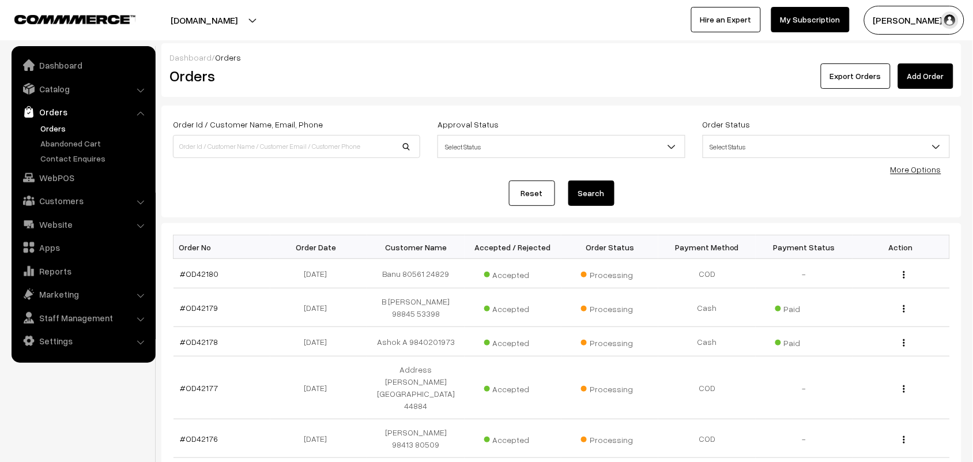 The height and width of the screenshot is (462, 973). I want to click on a: Reports, so click(83, 271).